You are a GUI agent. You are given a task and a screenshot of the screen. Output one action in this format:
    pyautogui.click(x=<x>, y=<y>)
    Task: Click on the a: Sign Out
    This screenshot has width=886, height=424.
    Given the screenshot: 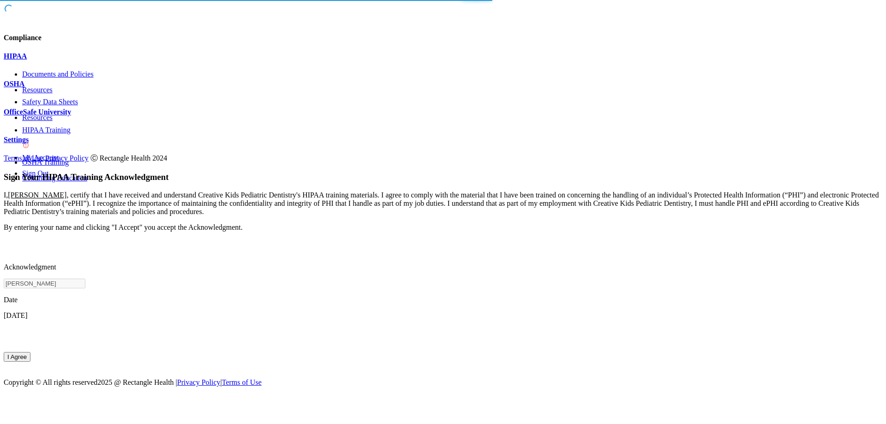 What is the action you would take?
    pyautogui.click(x=452, y=174)
    